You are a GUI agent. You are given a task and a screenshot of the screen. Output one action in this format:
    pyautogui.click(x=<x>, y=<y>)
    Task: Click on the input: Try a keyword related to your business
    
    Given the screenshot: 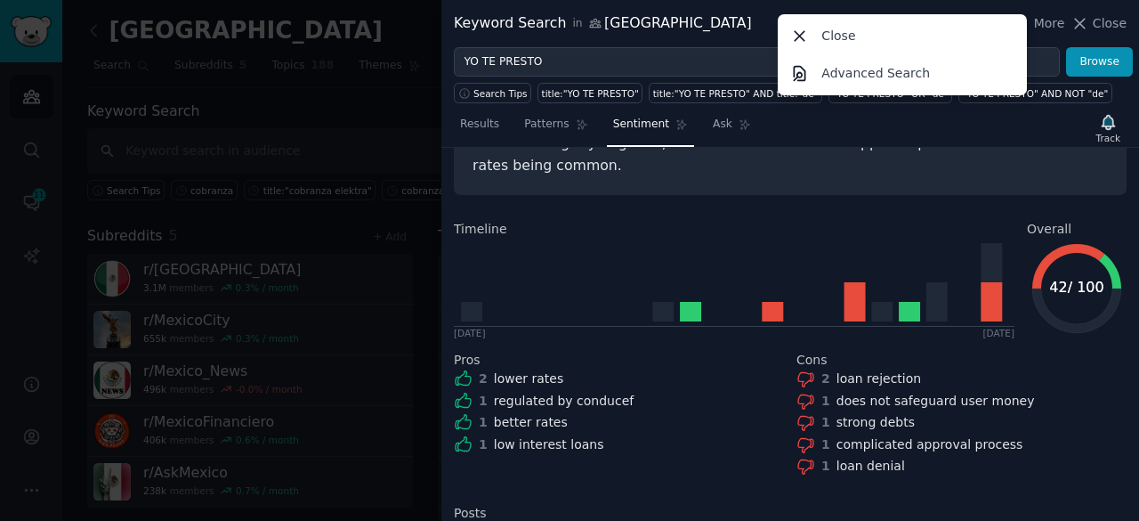 What is the action you would take?
    pyautogui.click(x=757, y=62)
    